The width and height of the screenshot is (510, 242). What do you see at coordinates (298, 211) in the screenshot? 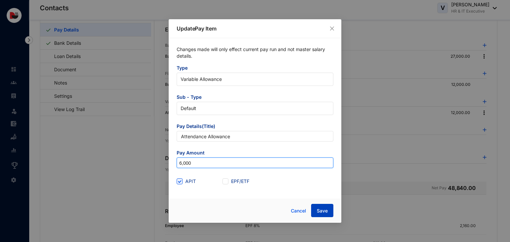
I see `span: Cancel` at bounding box center [298, 211].